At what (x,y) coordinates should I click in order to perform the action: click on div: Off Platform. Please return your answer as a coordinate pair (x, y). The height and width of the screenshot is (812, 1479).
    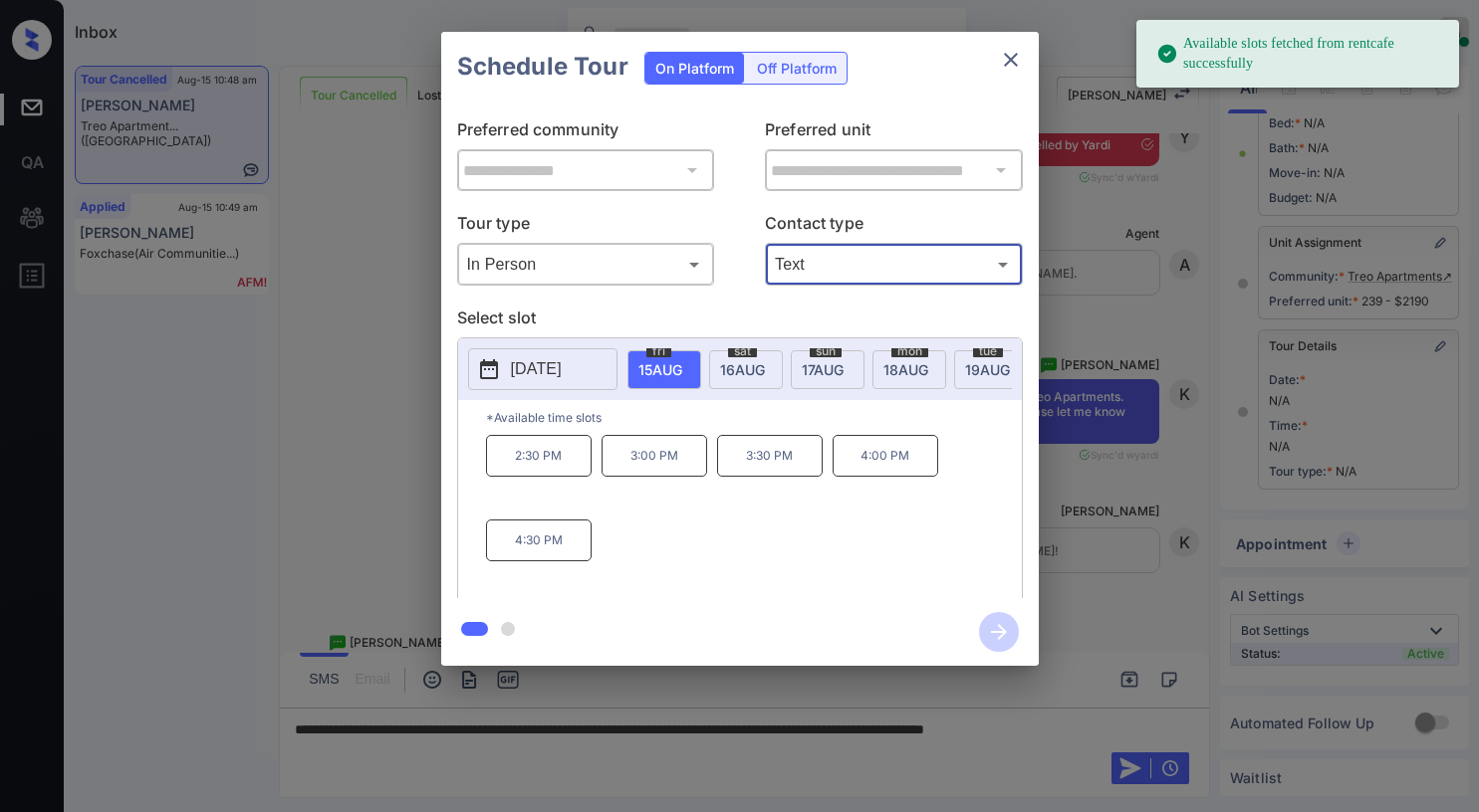
    Looking at the image, I should click on (796, 68).